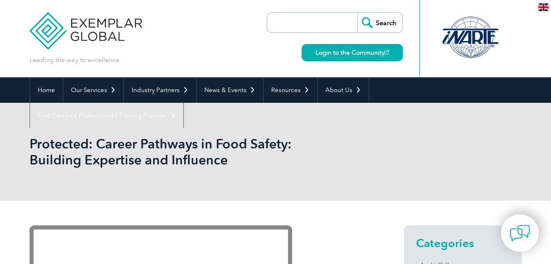  I want to click on a: Industry Partners, so click(160, 90).